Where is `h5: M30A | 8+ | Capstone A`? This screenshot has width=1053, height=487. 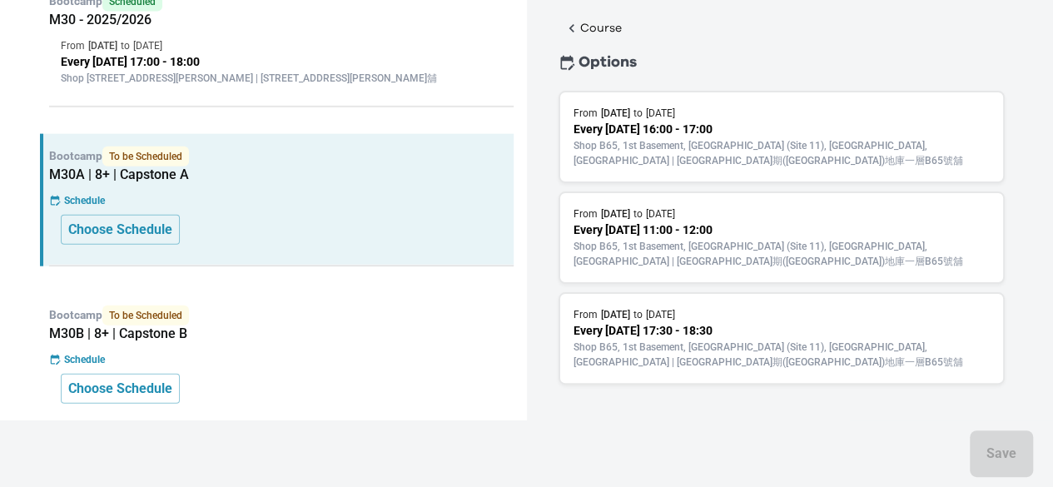
h5: M30A | 8+ | Capstone A is located at coordinates (281, 175).